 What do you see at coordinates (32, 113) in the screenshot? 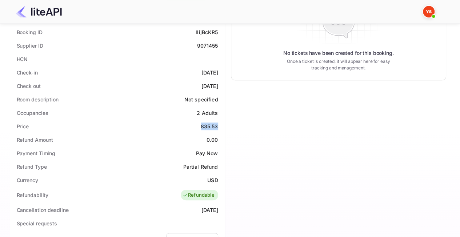
I see `div: Occupancies` at bounding box center [32, 113].